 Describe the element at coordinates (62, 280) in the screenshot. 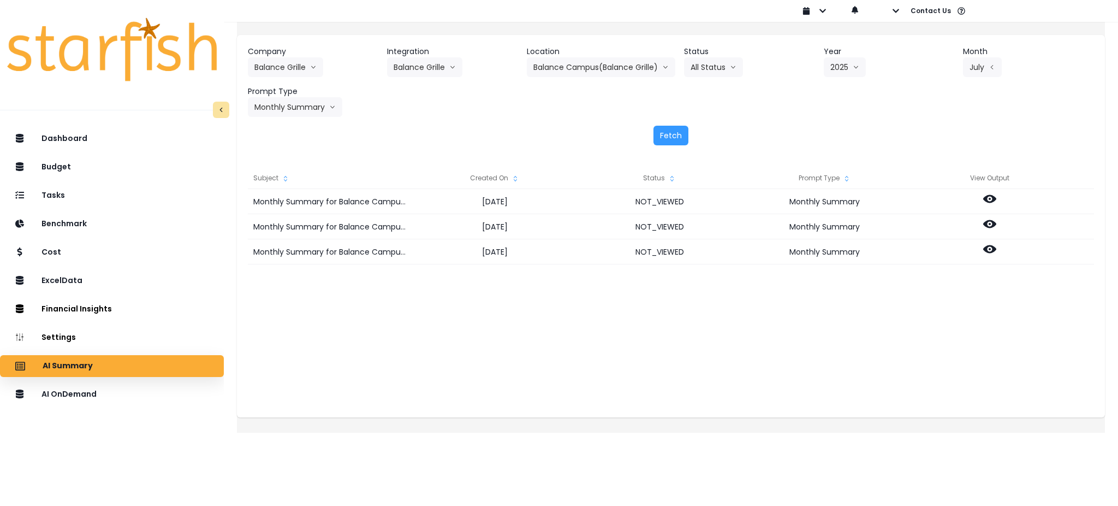

I see `p: ExcelData` at that location.